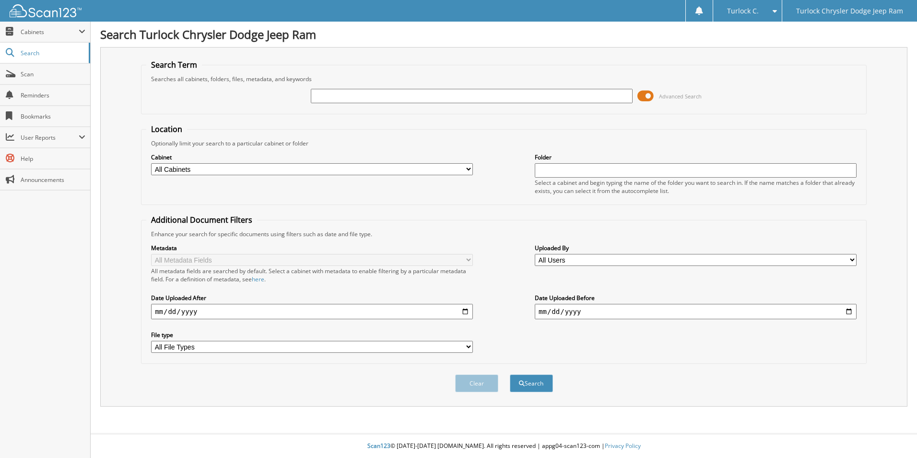 This screenshot has height=458, width=917. What do you see at coordinates (504, 234) in the screenshot?
I see `div: Enhance your search for specific documents using filters such as date and file type.` at bounding box center [504, 234].